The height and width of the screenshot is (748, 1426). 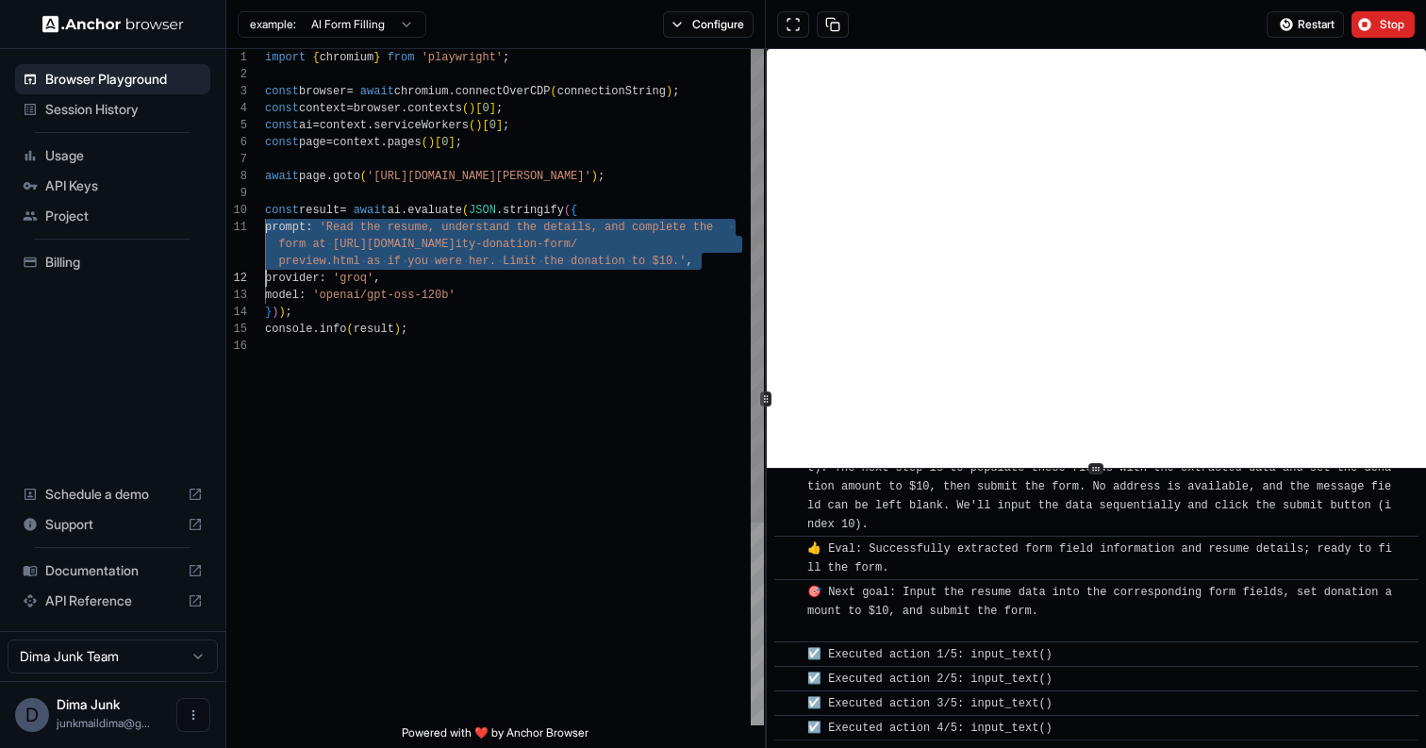 What do you see at coordinates (289, 329) in the screenshot?
I see `span: console` at bounding box center [289, 329].